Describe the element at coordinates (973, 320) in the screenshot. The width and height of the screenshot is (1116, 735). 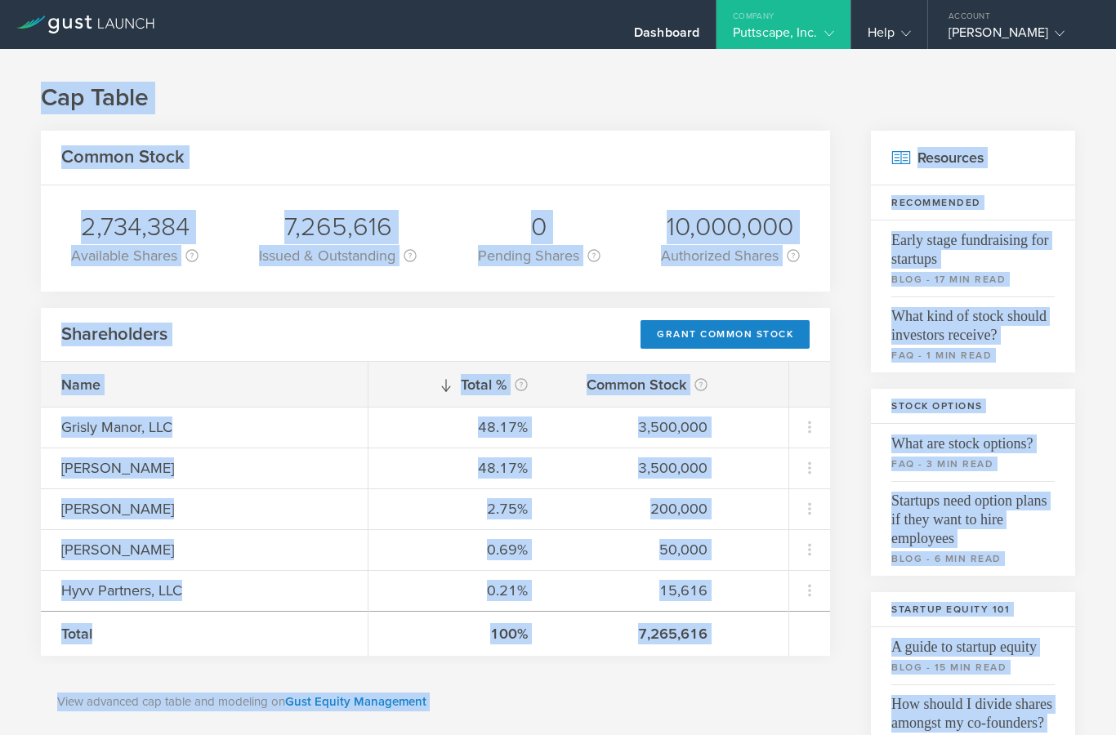
I see `span: What kind of stock should investors receive?` at that location.